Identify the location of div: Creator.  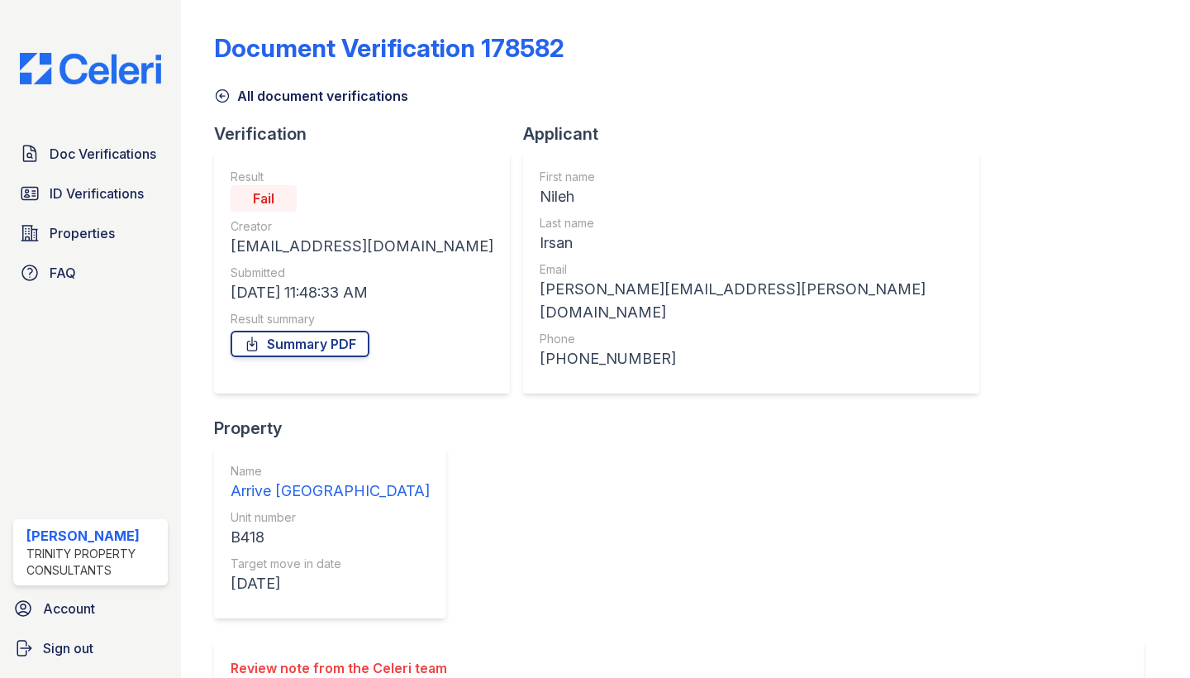
(362, 226).